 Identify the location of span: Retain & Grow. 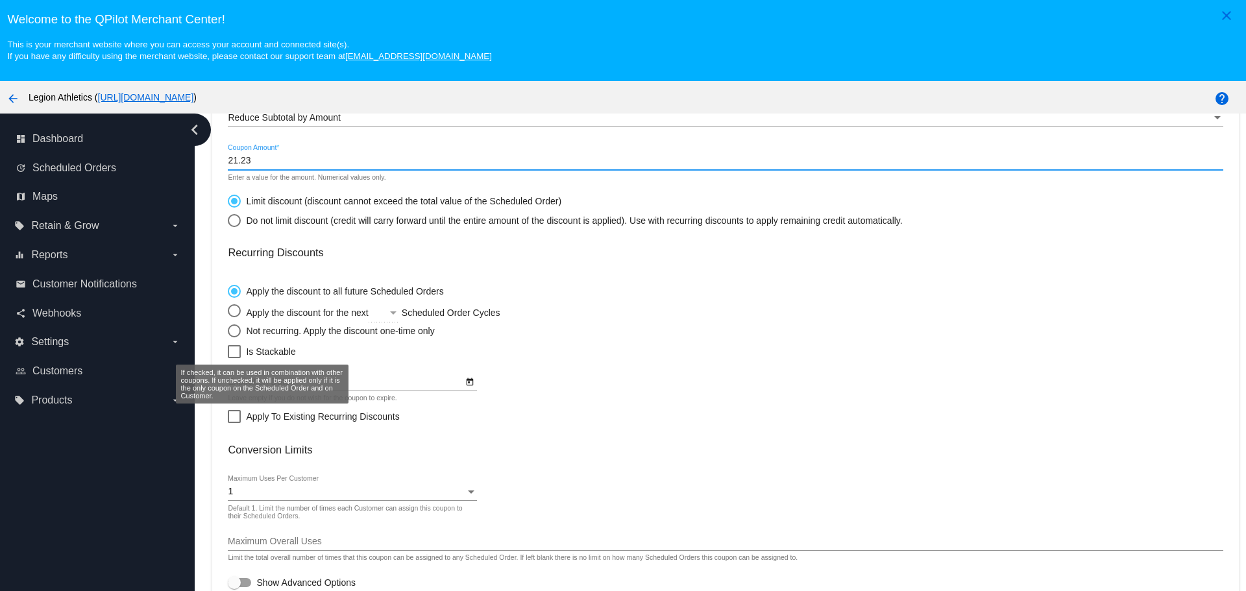
(65, 226).